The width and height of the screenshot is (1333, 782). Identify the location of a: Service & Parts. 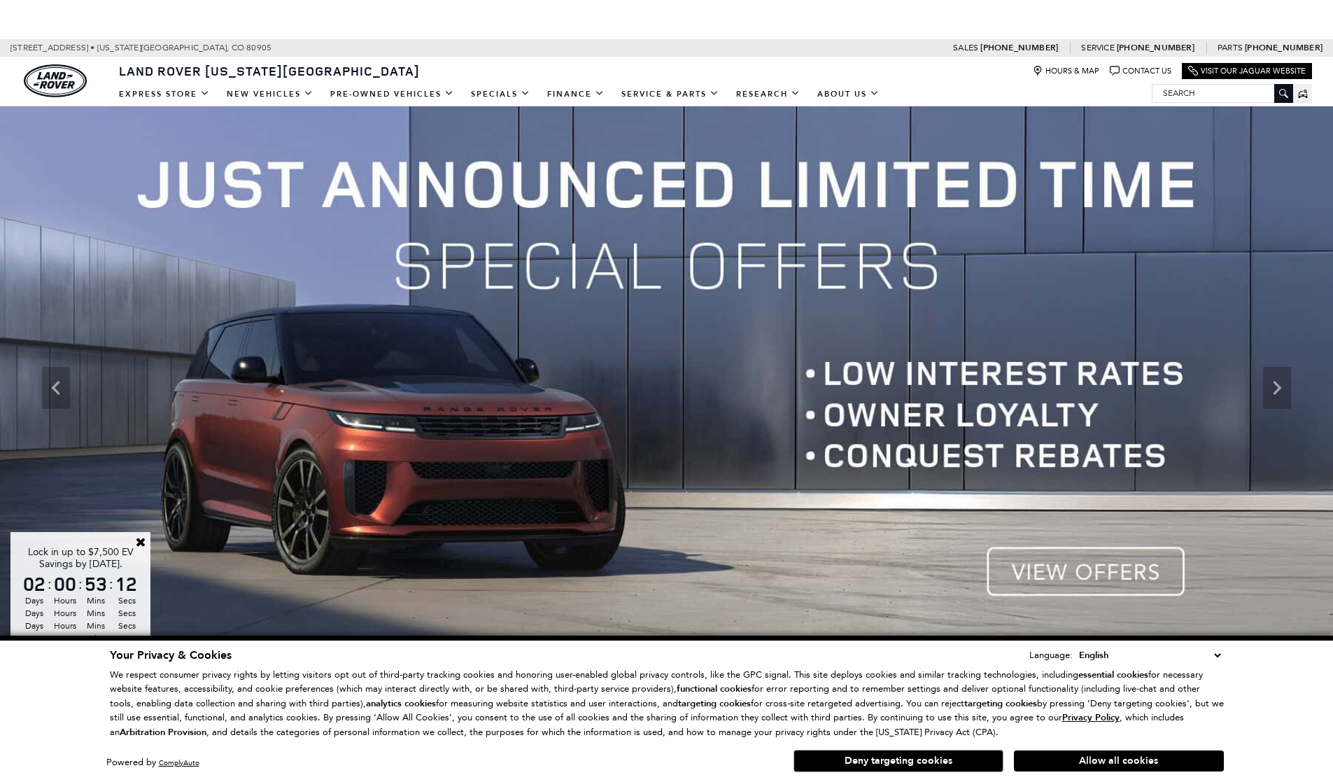
(671, 94).